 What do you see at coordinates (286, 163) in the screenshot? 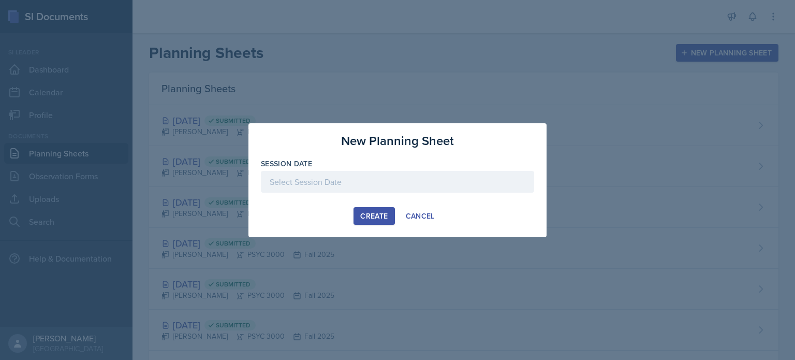
I see `label: Session Date` at bounding box center [286, 163].